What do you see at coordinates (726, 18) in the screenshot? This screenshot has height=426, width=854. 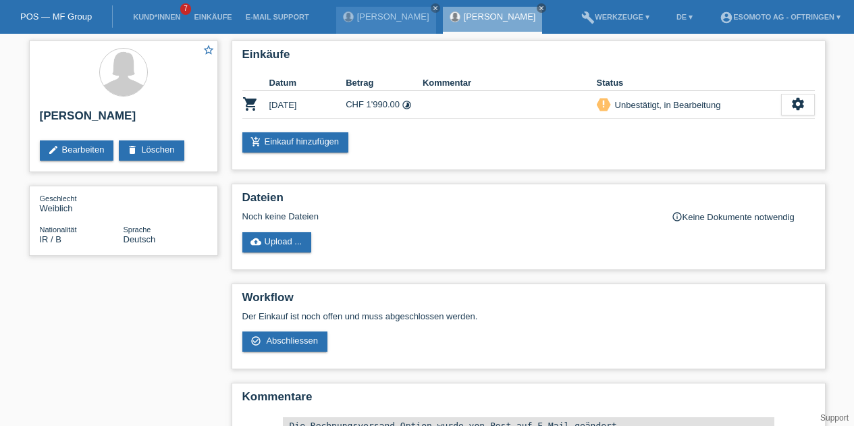 I see `i: account_circle` at bounding box center [726, 18].